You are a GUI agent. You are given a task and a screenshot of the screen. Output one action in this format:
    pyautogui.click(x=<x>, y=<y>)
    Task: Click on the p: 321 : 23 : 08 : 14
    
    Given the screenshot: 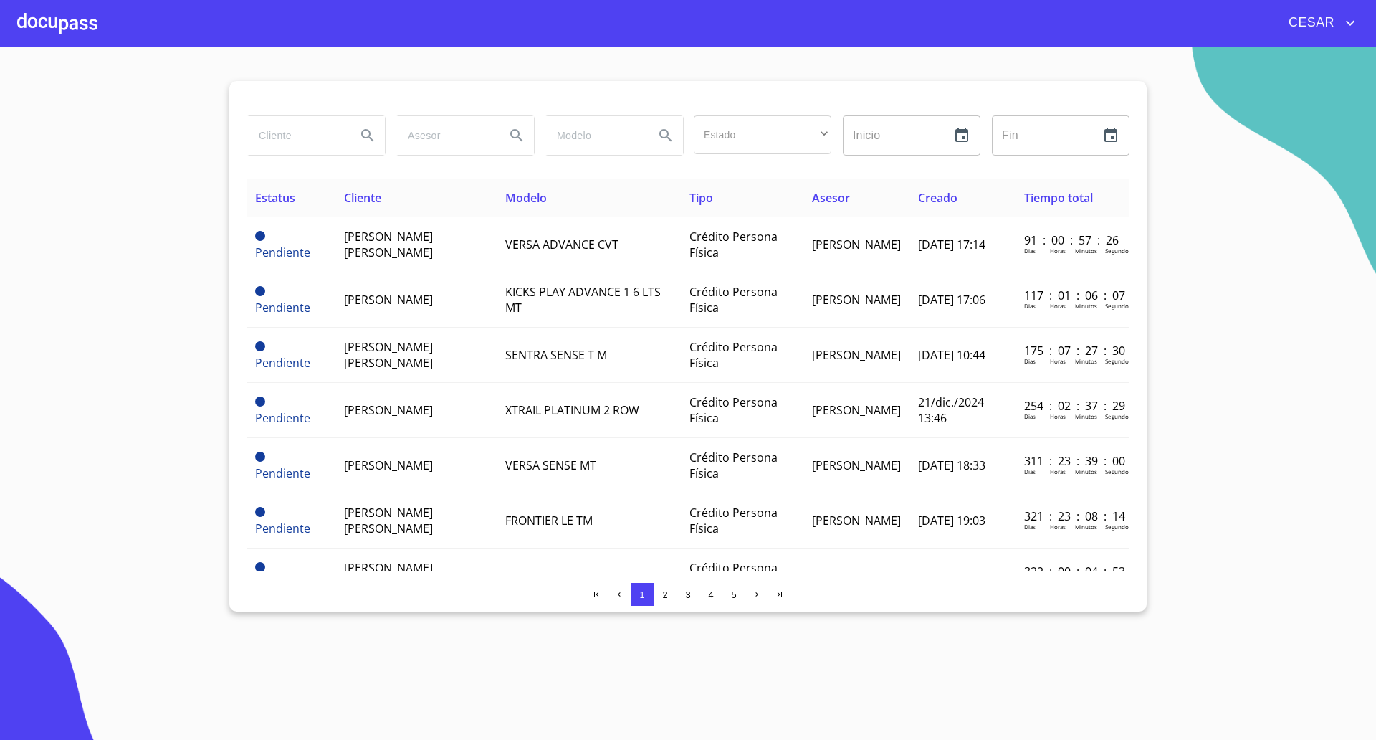 What is the action you would take?
    pyautogui.click(x=1072, y=516)
    